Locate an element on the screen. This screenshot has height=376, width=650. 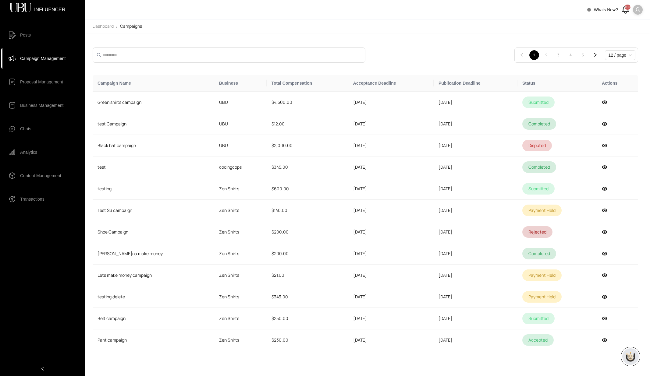
button: left is located at coordinates (522, 55).